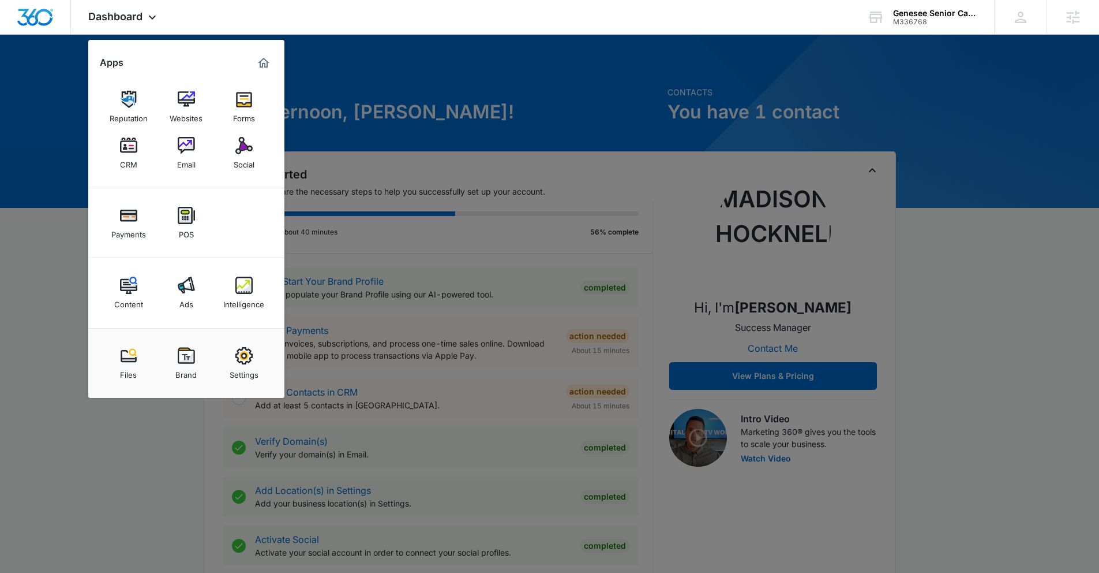 The height and width of the screenshot is (573, 1099). What do you see at coordinates (129, 301) in the screenshot?
I see `div: Content` at bounding box center [129, 301].